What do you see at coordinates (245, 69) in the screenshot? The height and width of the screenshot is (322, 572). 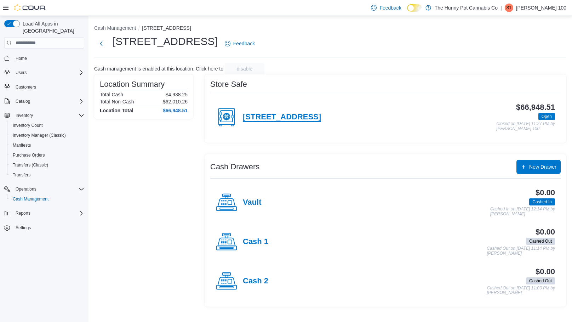 I see `button: disable` at bounding box center [245, 69].